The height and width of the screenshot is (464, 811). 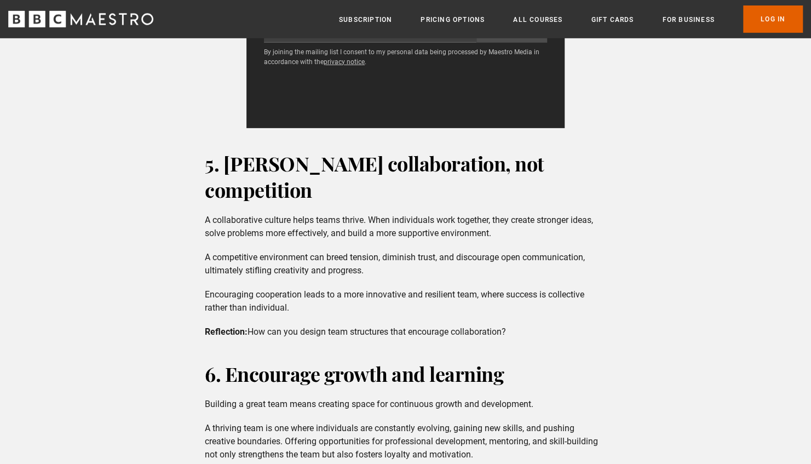 I want to click on p: How can you design team structures that encourage collaboration?, so click(x=405, y=332).